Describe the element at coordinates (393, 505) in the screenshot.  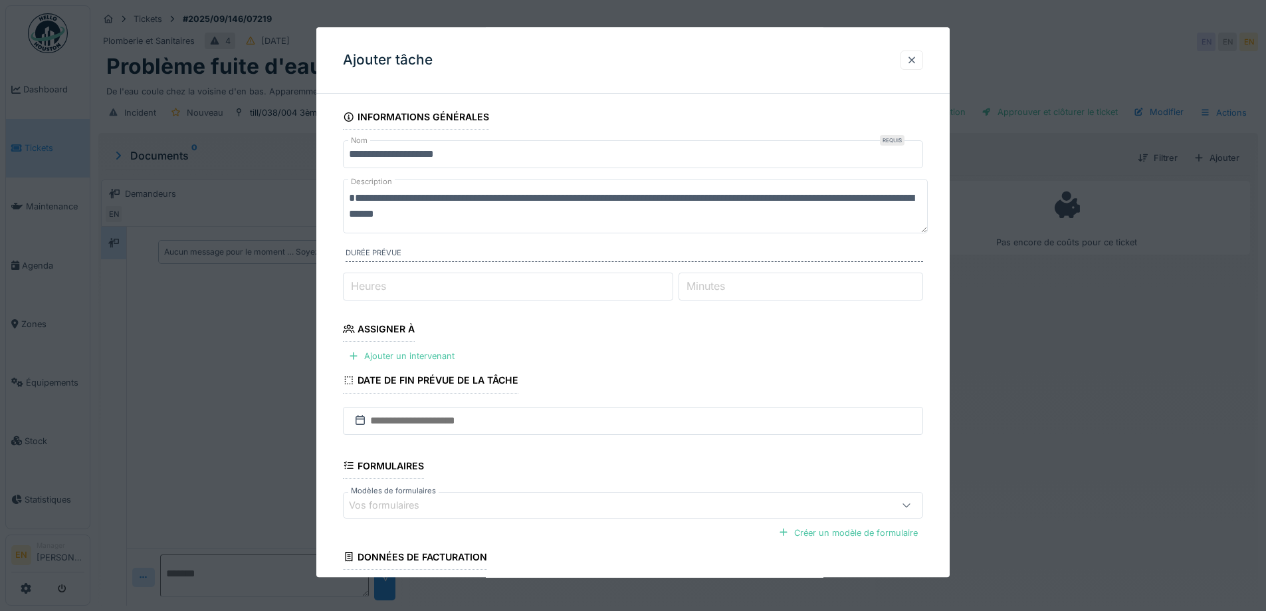
I see `div: Vos formulaires` at that location.